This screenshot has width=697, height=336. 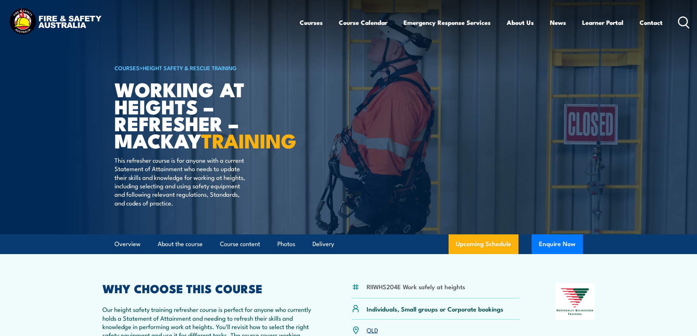 I want to click on a: QLD, so click(x=372, y=330).